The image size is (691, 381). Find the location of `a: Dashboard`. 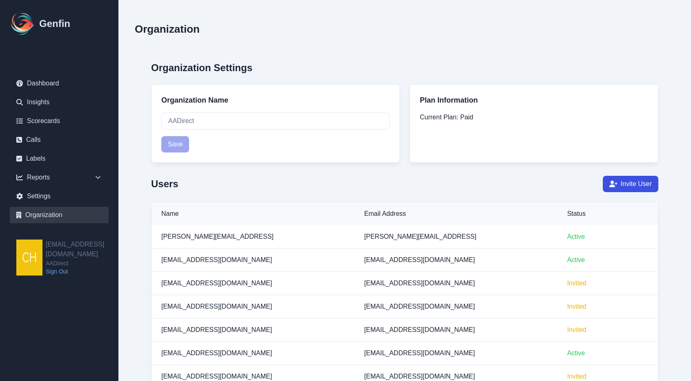

a: Dashboard is located at coordinates (59, 83).